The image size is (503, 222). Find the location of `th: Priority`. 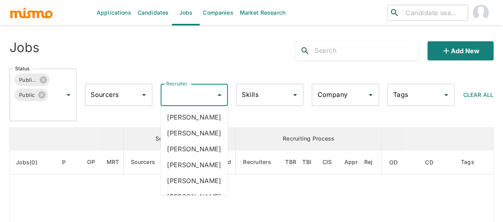

th: Priority is located at coordinates (70, 162).